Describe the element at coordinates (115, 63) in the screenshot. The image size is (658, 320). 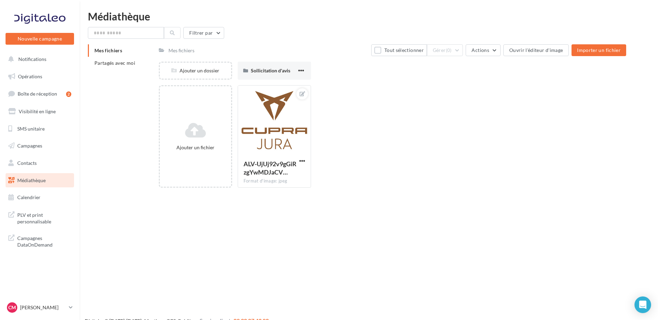
I see `span: Partagés avec moi` at that location.